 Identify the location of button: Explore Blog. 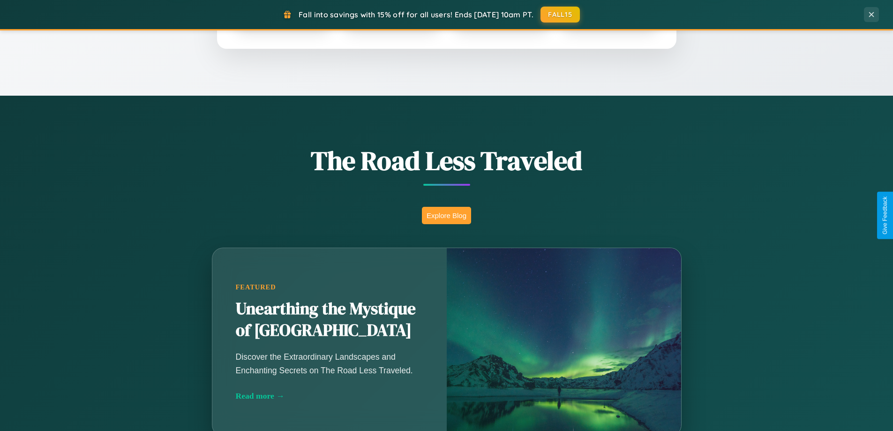
(446, 215).